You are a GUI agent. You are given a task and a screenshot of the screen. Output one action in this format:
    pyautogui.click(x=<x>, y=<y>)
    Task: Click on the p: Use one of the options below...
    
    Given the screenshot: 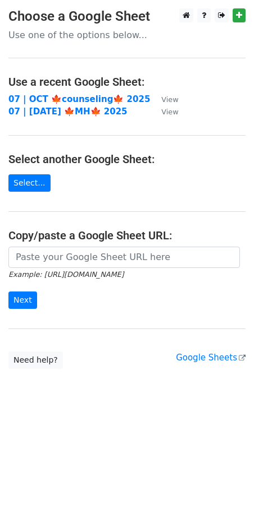 What is the action you would take?
    pyautogui.click(x=127, y=35)
    